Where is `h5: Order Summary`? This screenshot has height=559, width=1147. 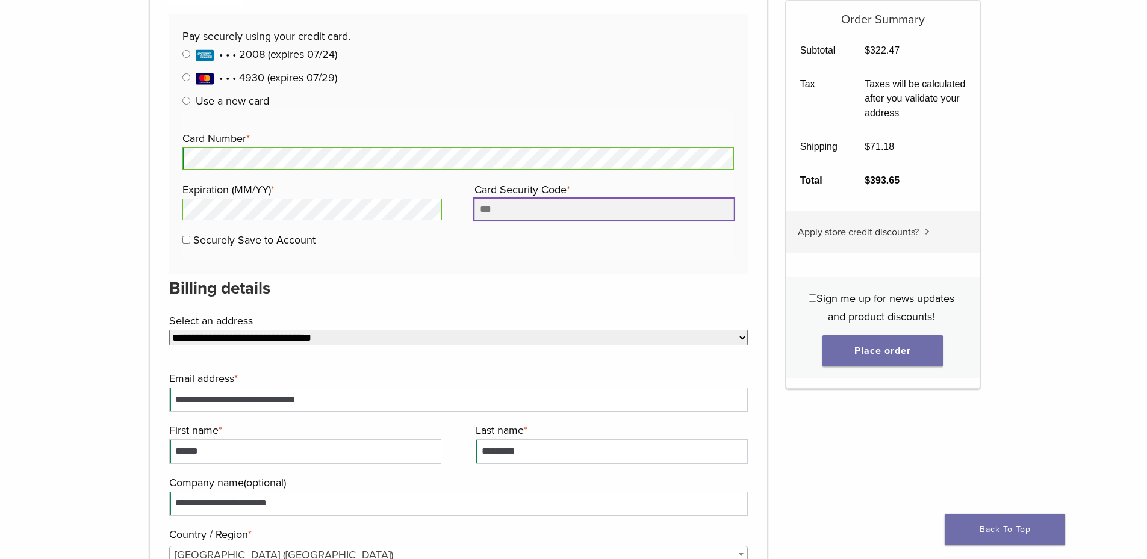
h5: Order Summary is located at coordinates (883, 14).